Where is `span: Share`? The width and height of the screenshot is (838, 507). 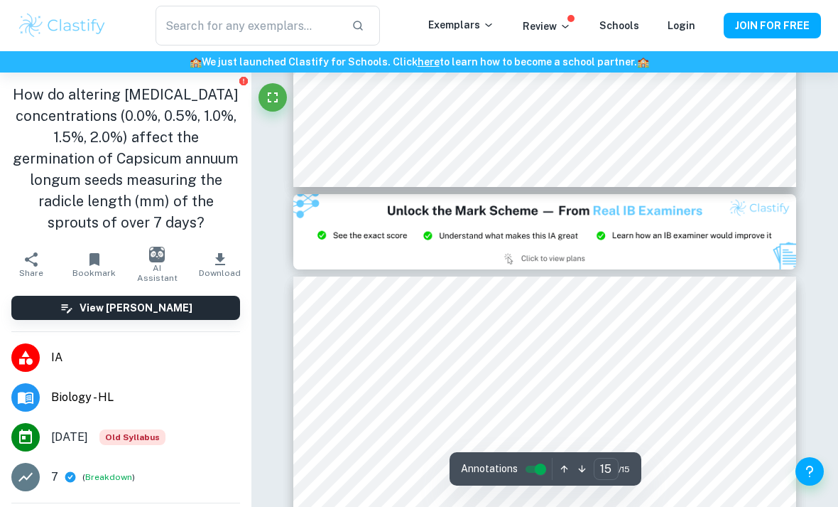
span: Share is located at coordinates (31, 273).